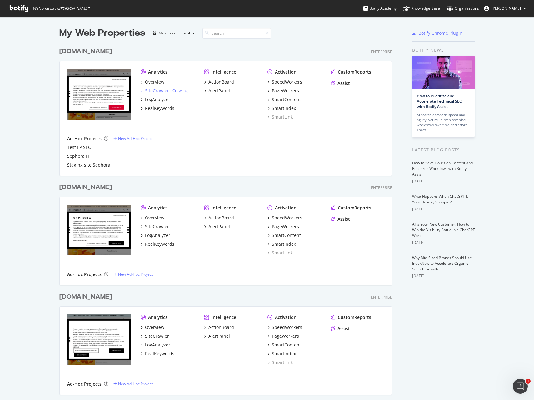 Image resolution: width=534 pixels, height=400 pixels. What do you see at coordinates (89, 165) in the screenshot?
I see `a: Staging site Sephora` at bounding box center [89, 165].